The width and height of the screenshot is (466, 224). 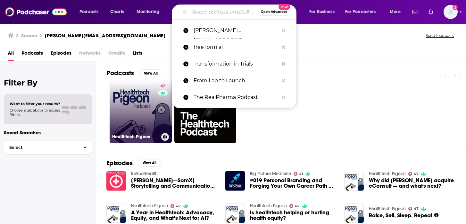 What do you see at coordinates (235, 212) in the screenshot?
I see `img: Is healthtech helping or hurting health equity?` at bounding box center [235, 212].